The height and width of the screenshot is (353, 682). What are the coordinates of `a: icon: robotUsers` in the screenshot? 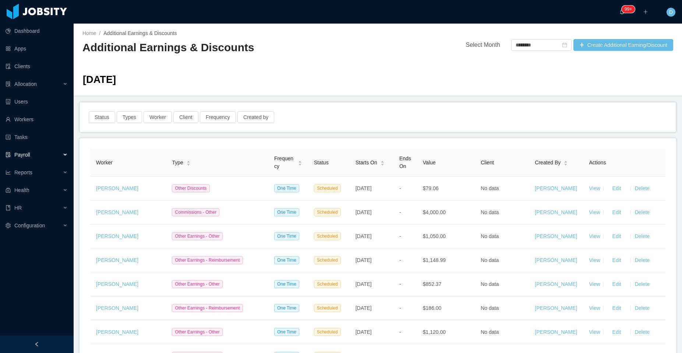 It's located at (36, 102).